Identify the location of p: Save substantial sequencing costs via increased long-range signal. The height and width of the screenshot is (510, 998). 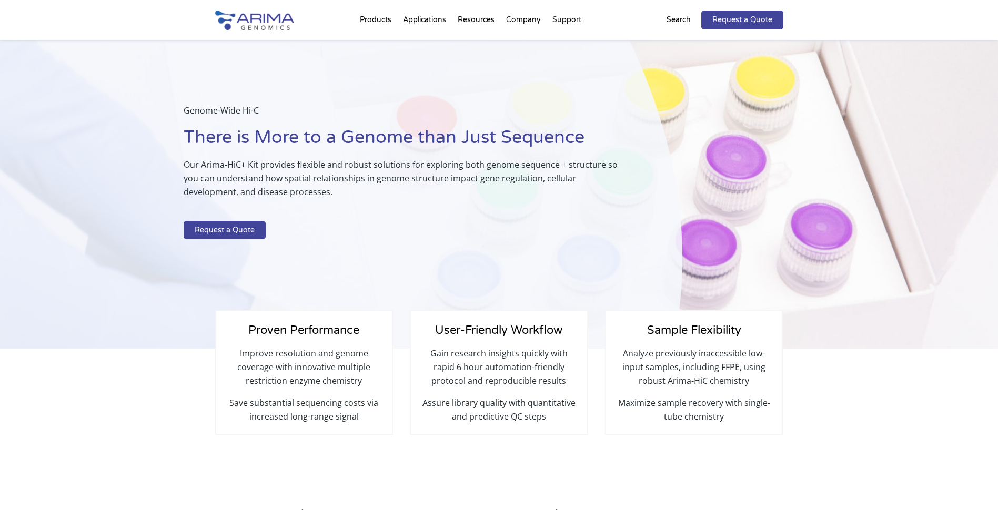
(304, 410).